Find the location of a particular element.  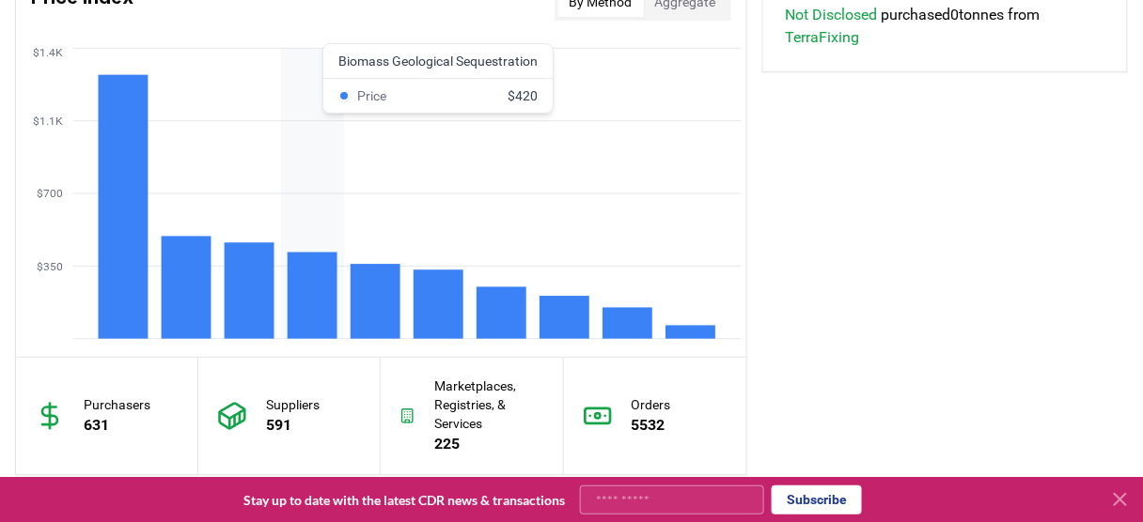

a: TerraFixing is located at coordinates (822, 38).